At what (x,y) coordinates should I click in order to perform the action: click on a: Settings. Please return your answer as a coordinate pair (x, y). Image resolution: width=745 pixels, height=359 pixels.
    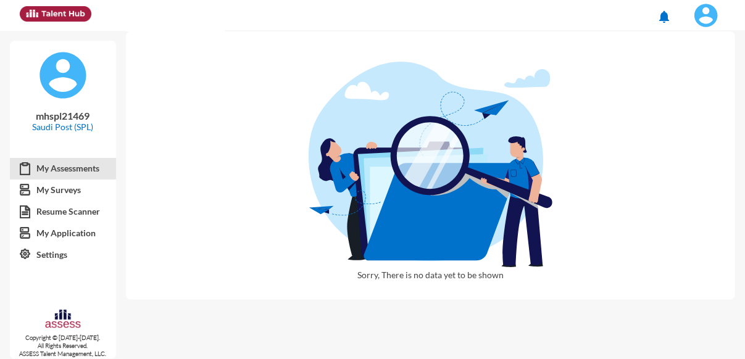
    Looking at the image, I should click on (63, 255).